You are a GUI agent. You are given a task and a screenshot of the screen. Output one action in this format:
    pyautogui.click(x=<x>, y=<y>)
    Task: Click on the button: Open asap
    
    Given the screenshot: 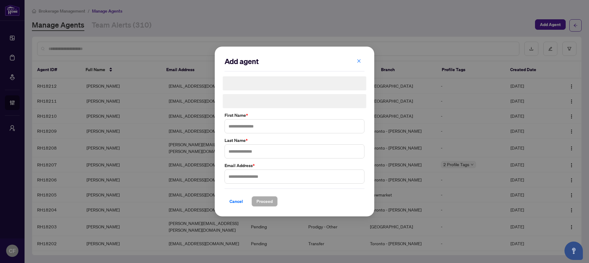 What is the action you would take?
    pyautogui.click(x=574, y=251)
    